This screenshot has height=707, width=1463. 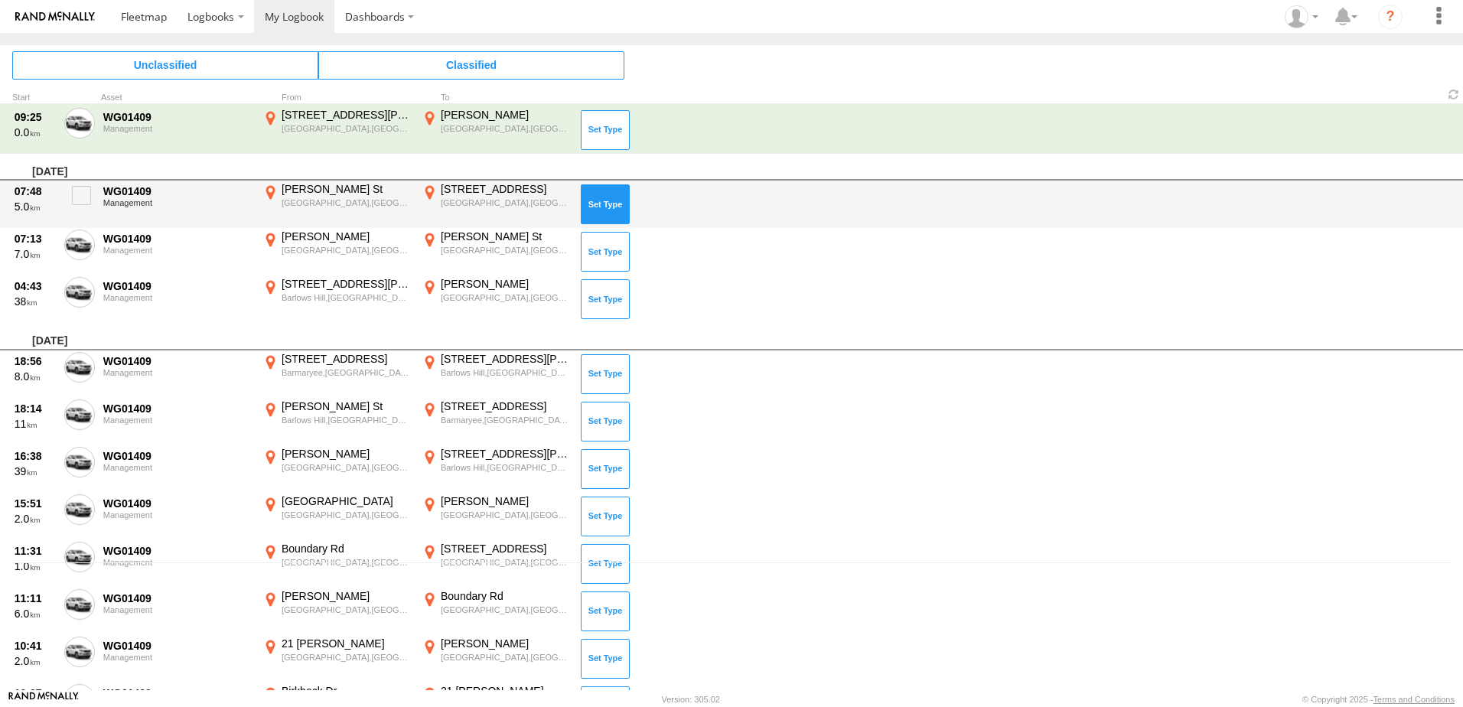 What do you see at coordinates (1414, 699) in the screenshot?
I see `a: Terms and Conditions` at bounding box center [1414, 699].